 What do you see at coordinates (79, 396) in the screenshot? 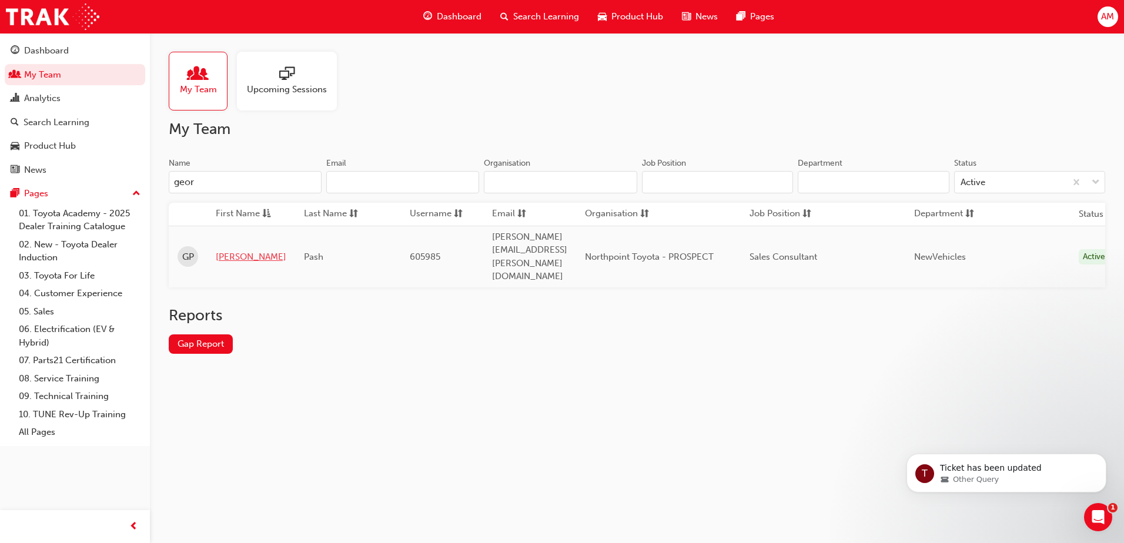
I see `a: 09. Technical Training` at bounding box center [79, 396].